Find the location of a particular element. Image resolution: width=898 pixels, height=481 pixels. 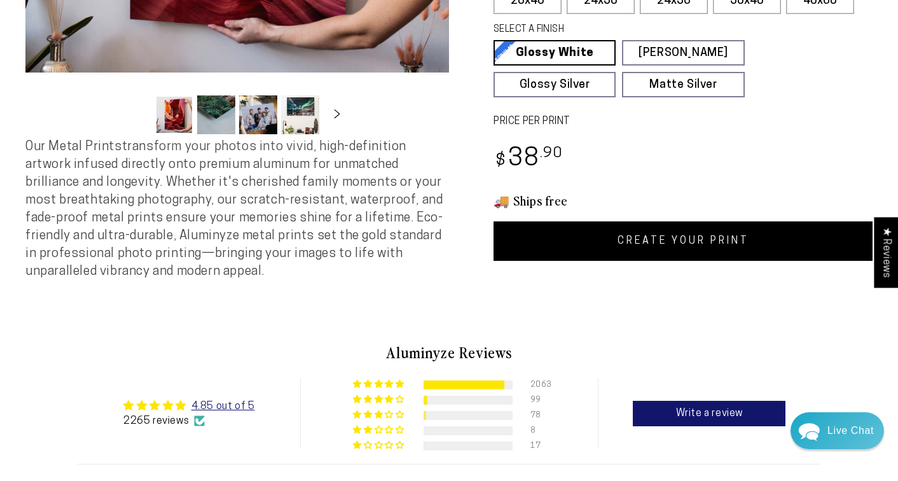

label: PRICE PER PRINT is located at coordinates (683, 121).